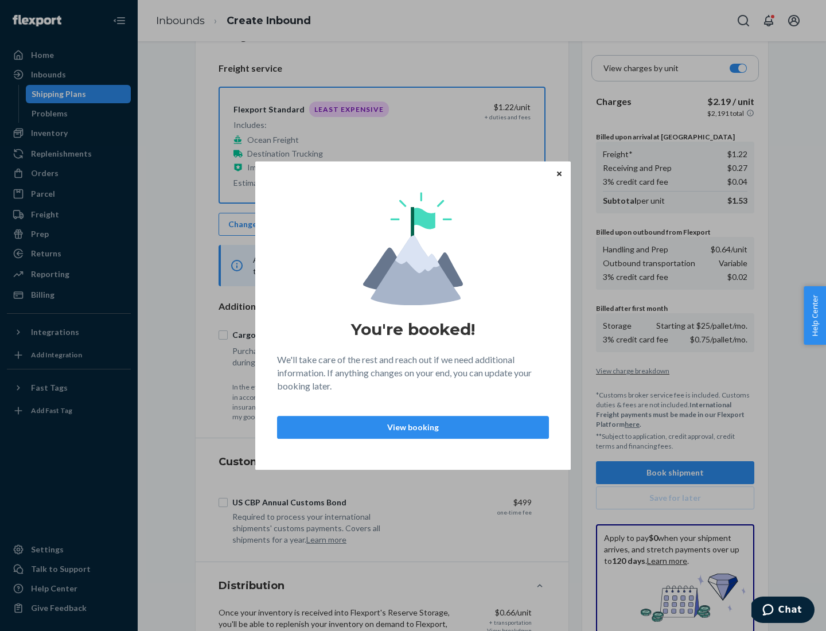  I want to click on button: Close, so click(559, 173).